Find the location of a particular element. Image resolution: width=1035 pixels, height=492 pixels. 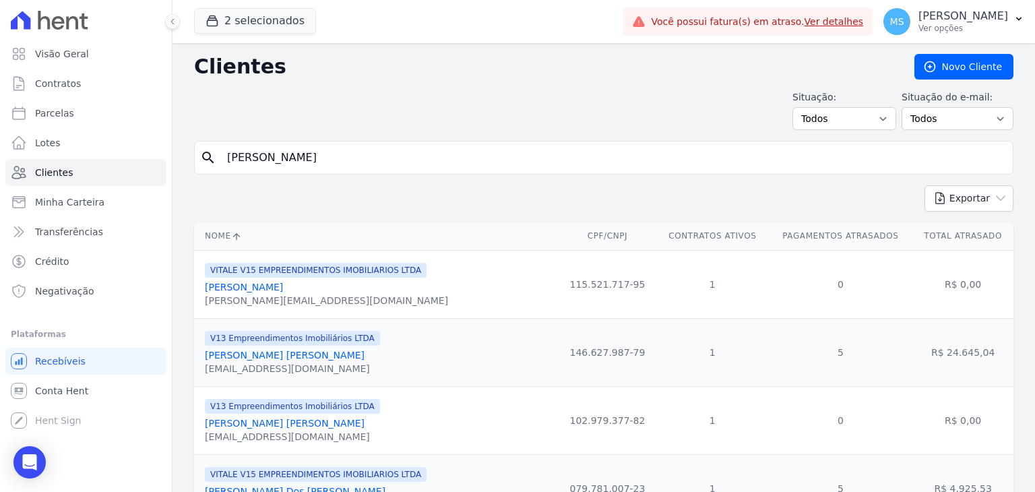

a: Visão Geral is located at coordinates (86, 54).